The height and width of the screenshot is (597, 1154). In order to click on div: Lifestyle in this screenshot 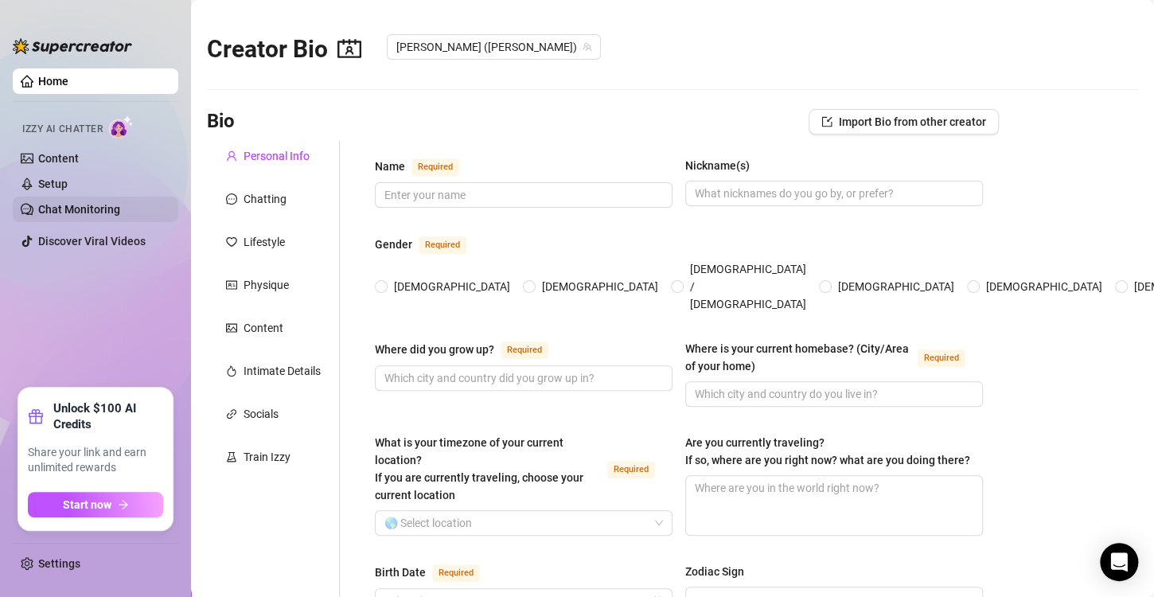, I will do `click(264, 242)`.